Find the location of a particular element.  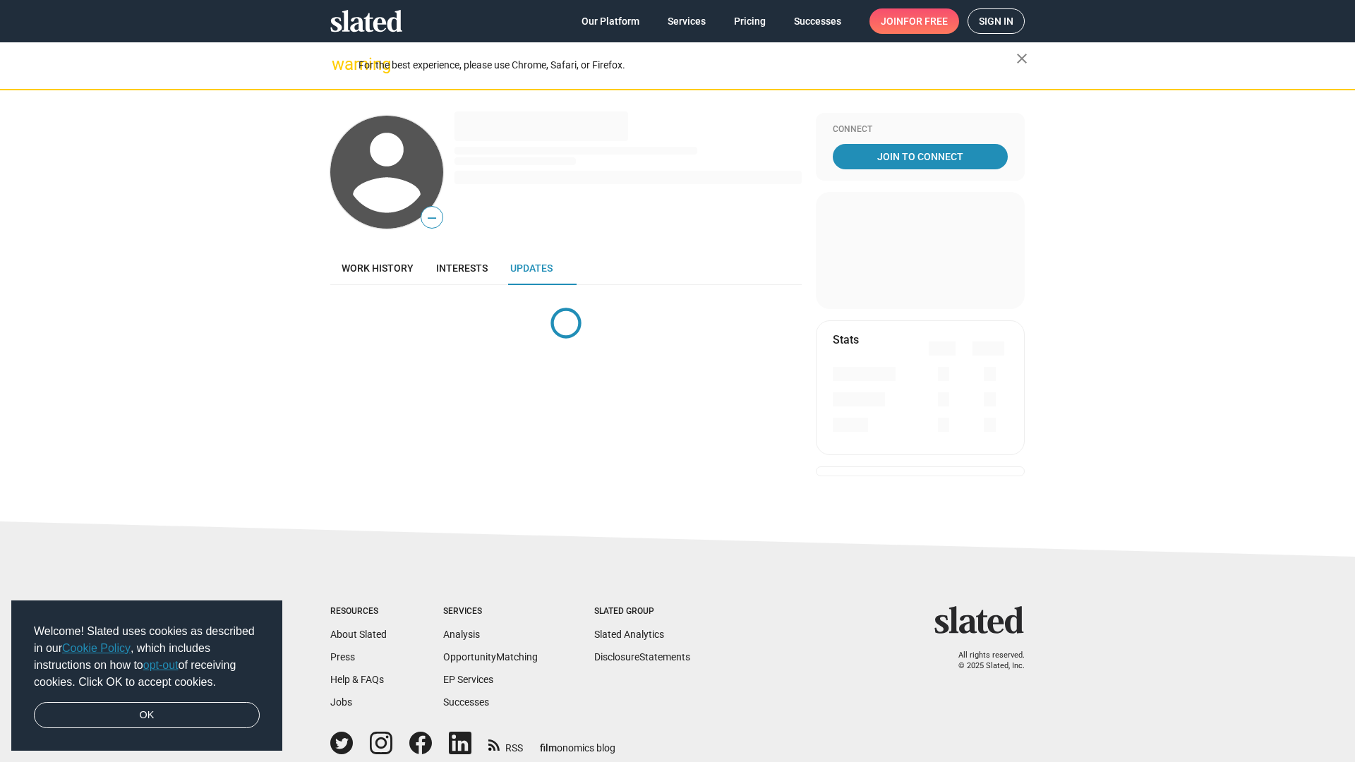

span: Work history is located at coordinates (377, 268).